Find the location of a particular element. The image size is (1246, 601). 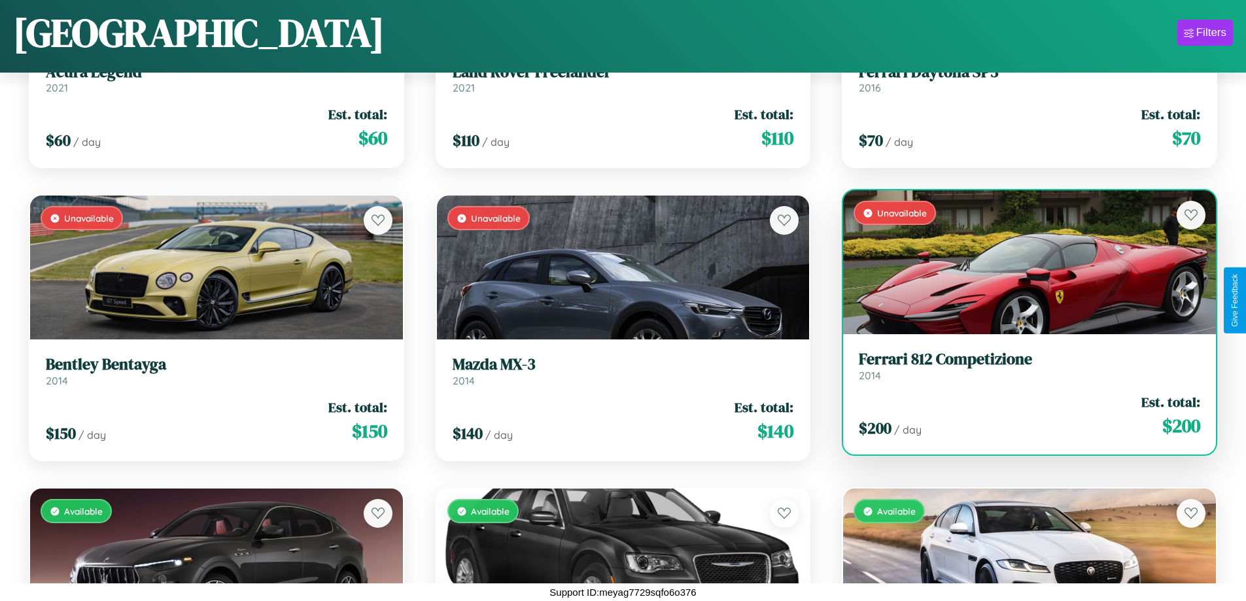

div: Filters is located at coordinates (1211, 33).